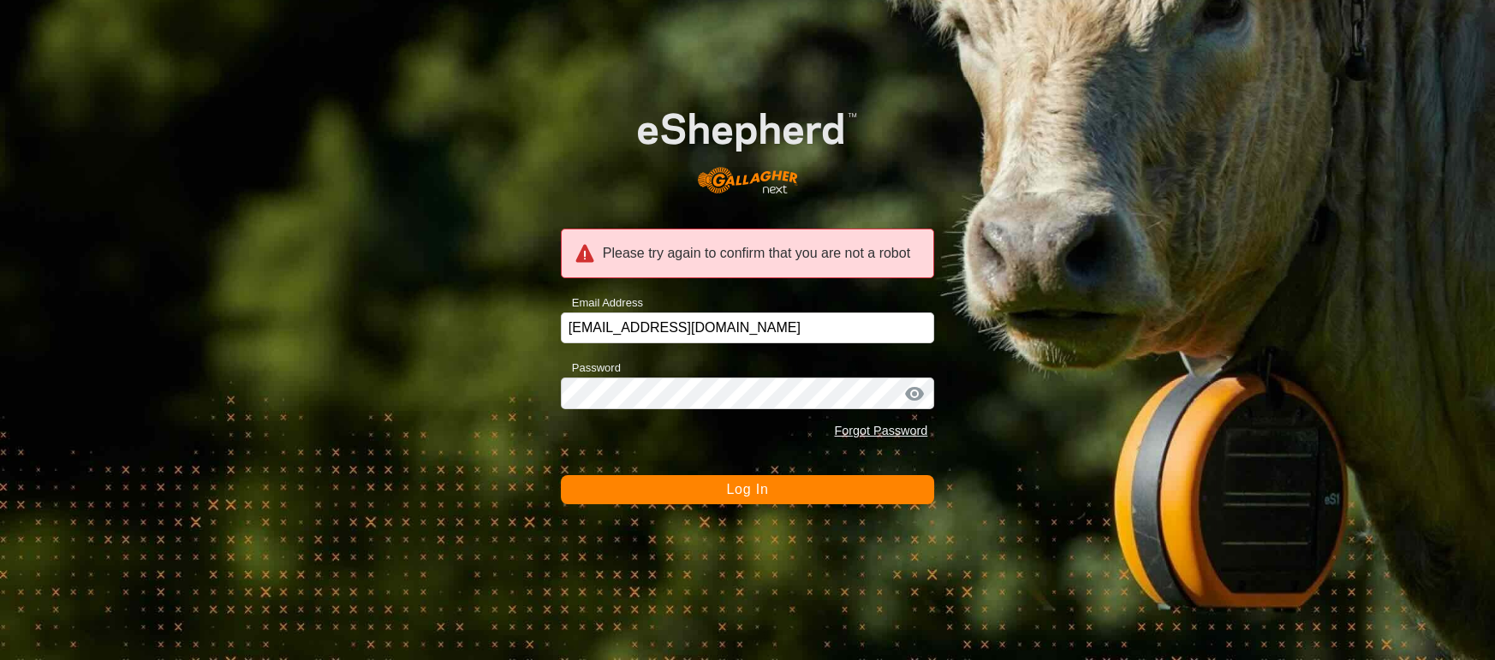 Image resolution: width=1495 pixels, height=660 pixels. I want to click on div: Please try again to confirm that you are not a robot, so click(747, 253).